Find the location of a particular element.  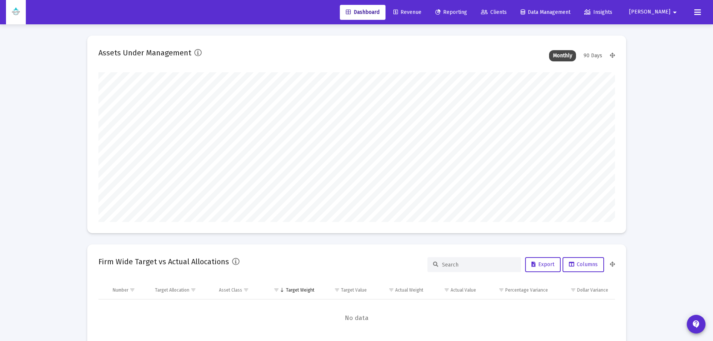

td: Column Percentage Variance is located at coordinates (517, 290).